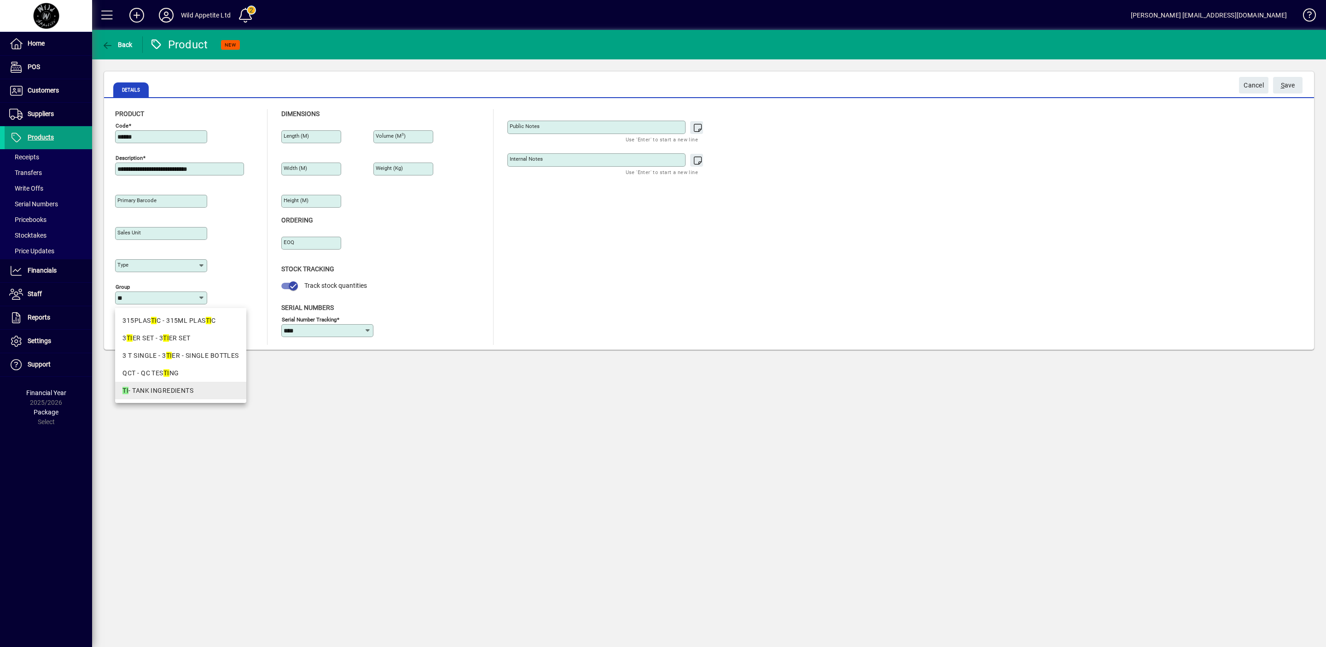  What do you see at coordinates (26, 188) in the screenshot?
I see `span: Write Offs` at bounding box center [26, 188].